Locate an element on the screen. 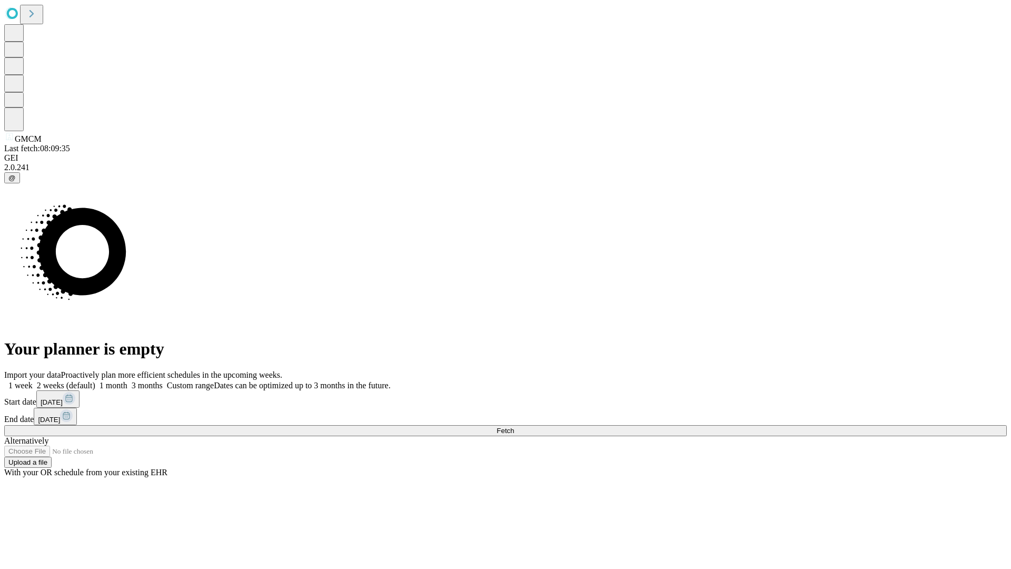 The image size is (1011, 569). span: 2 weeks (default) is located at coordinates (66, 385).